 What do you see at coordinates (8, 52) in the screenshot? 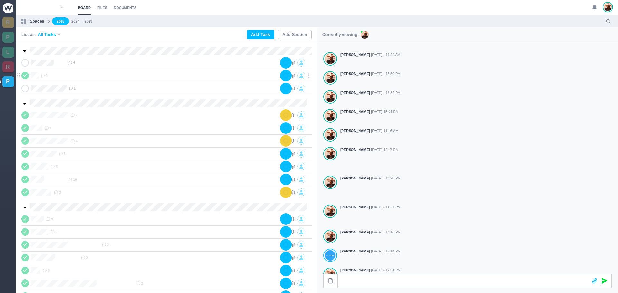
I see `a: L` at bounding box center [8, 52].